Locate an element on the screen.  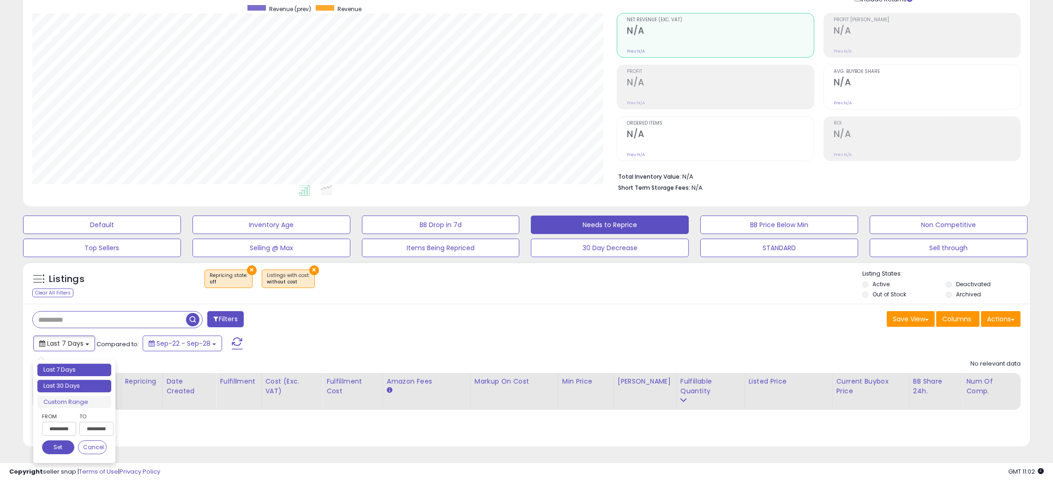
span: Repricing state : is located at coordinates (228, 279).